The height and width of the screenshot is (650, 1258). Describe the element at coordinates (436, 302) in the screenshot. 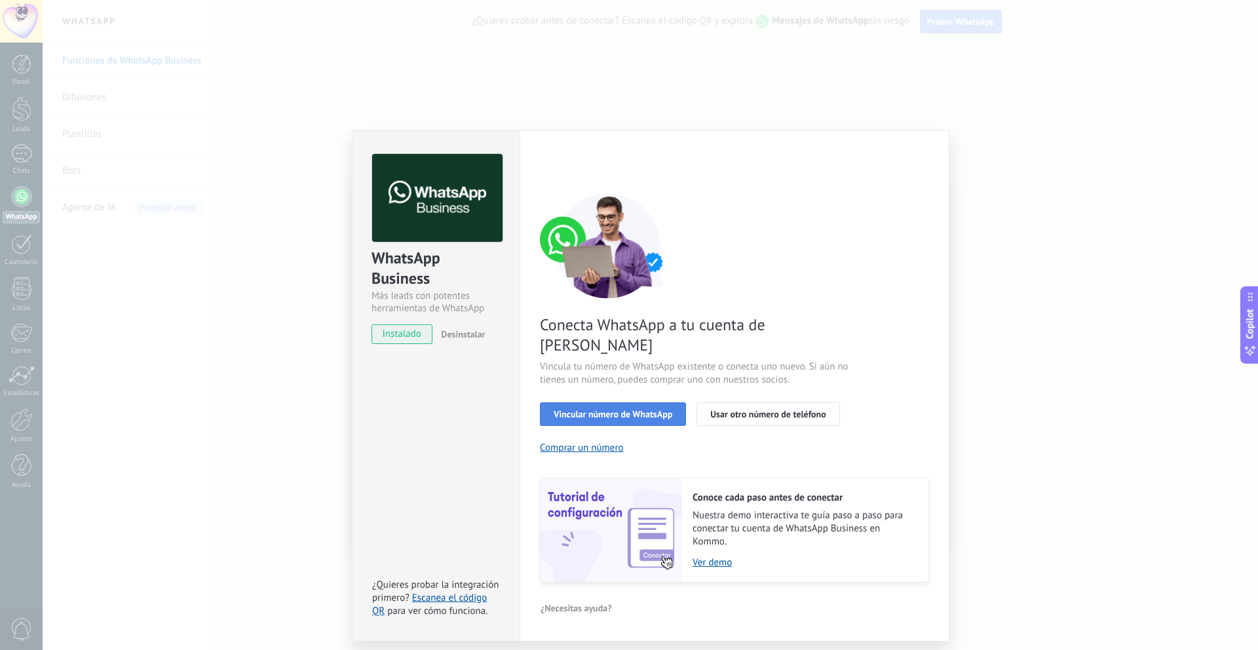

I see `div: Más leads con potentes herramientas de WhatsApp` at that location.